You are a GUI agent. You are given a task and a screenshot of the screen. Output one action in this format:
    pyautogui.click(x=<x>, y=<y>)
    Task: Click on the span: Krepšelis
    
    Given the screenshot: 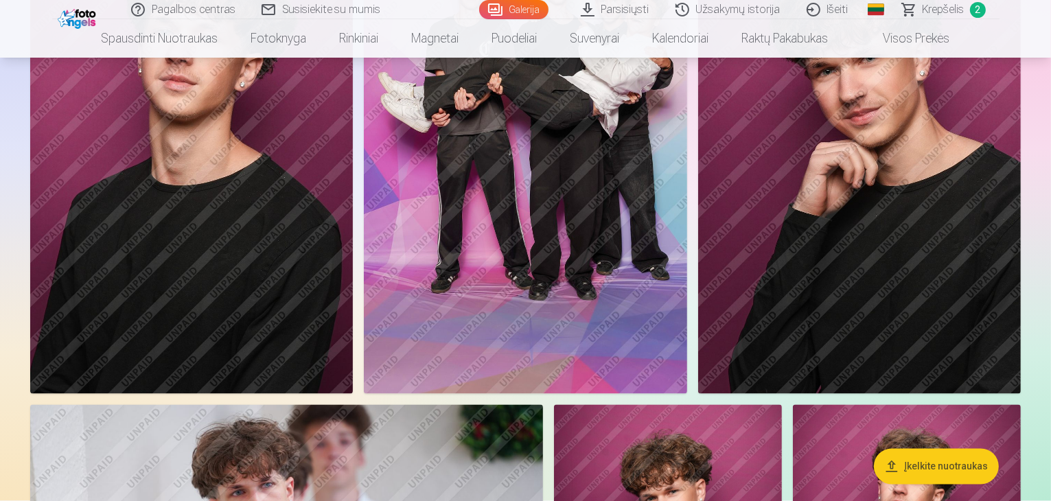 What is the action you would take?
    pyautogui.click(x=943, y=10)
    